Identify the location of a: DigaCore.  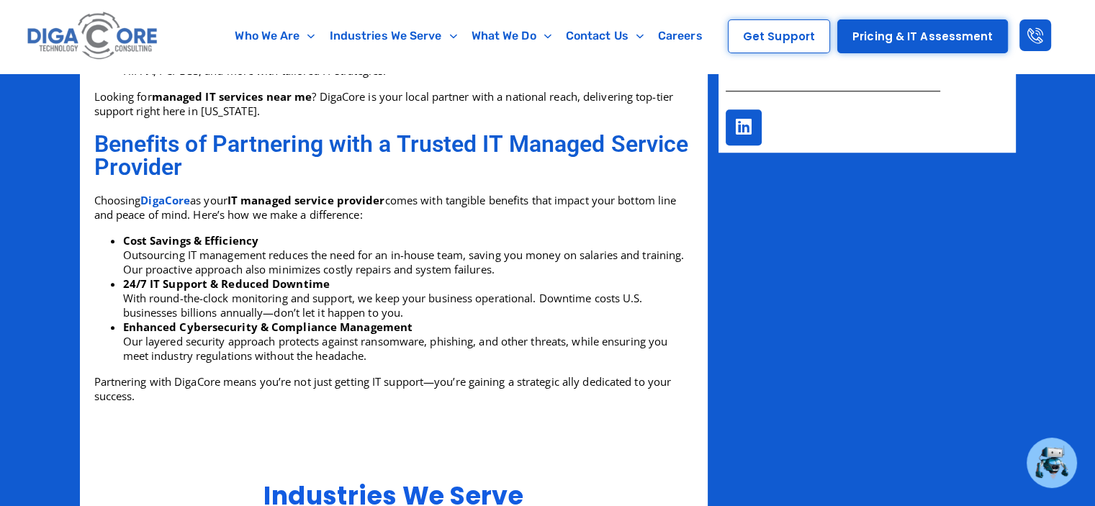
(165, 200).